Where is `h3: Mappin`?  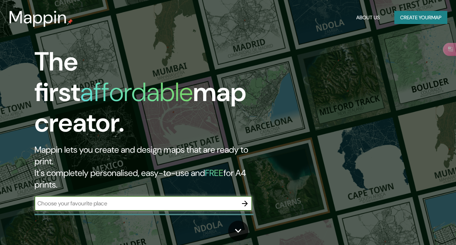
h3: Mappin is located at coordinates (38, 17).